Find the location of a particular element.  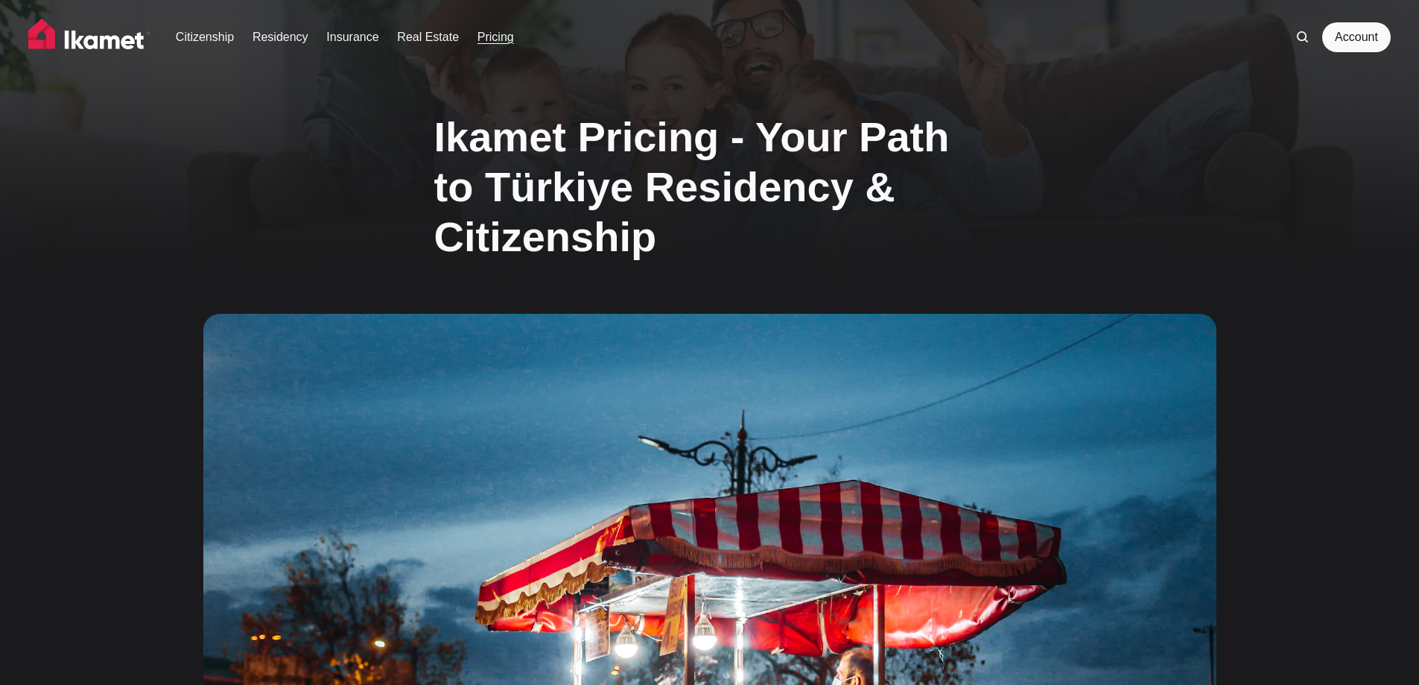

a: Real Estate is located at coordinates (428, 37).